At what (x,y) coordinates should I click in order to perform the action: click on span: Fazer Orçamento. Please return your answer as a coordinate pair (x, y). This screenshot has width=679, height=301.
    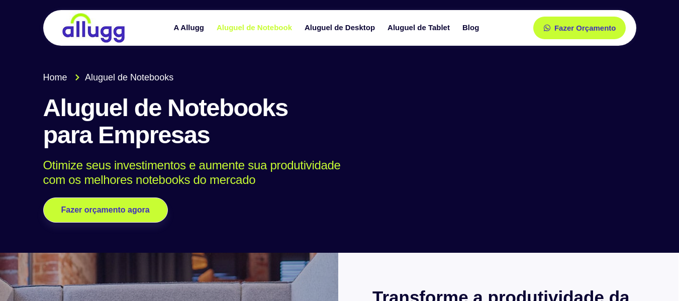
    Looking at the image, I should click on (585, 28).